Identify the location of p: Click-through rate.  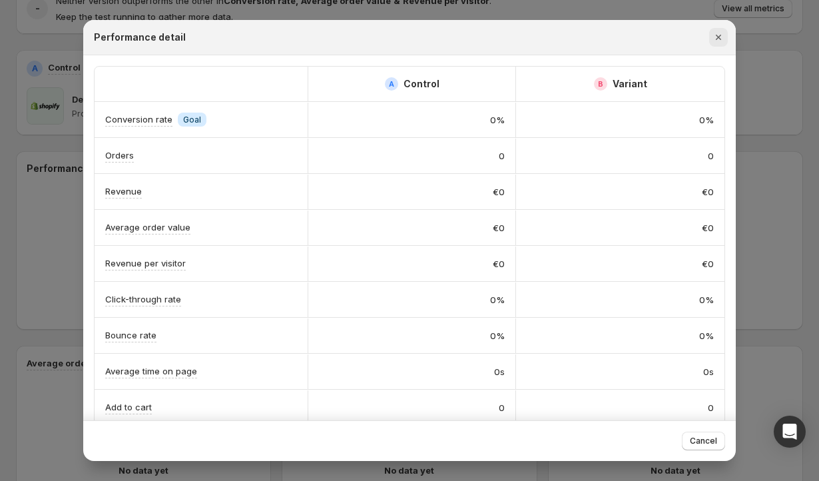
(143, 299).